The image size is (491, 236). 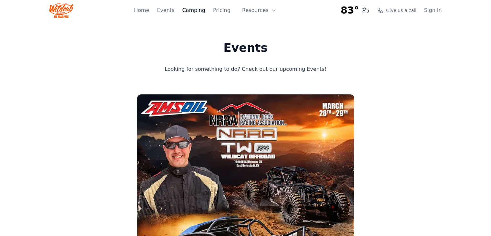 What do you see at coordinates (246, 48) in the screenshot?
I see `h1: Events` at bounding box center [246, 48].